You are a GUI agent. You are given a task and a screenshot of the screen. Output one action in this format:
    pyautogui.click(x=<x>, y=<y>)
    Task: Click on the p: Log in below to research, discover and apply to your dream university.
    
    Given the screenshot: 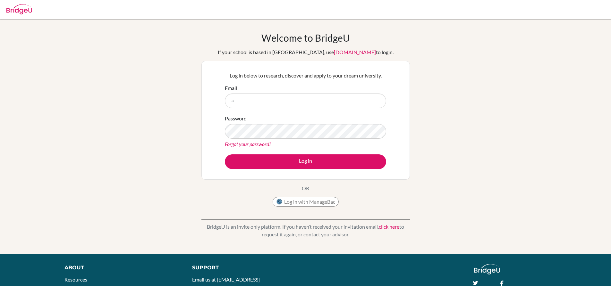 What is the action you would take?
    pyautogui.click(x=305, y=76)
    